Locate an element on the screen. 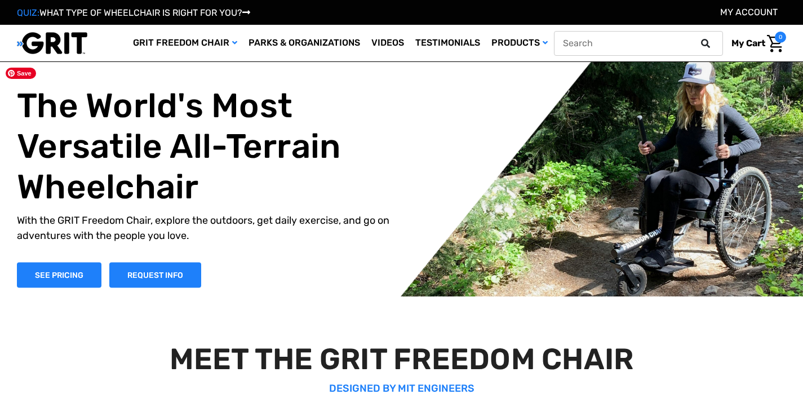 The height and width of the screenshot is (412, 803). a: Cart with 0 items is located at coordinates (755, 43).